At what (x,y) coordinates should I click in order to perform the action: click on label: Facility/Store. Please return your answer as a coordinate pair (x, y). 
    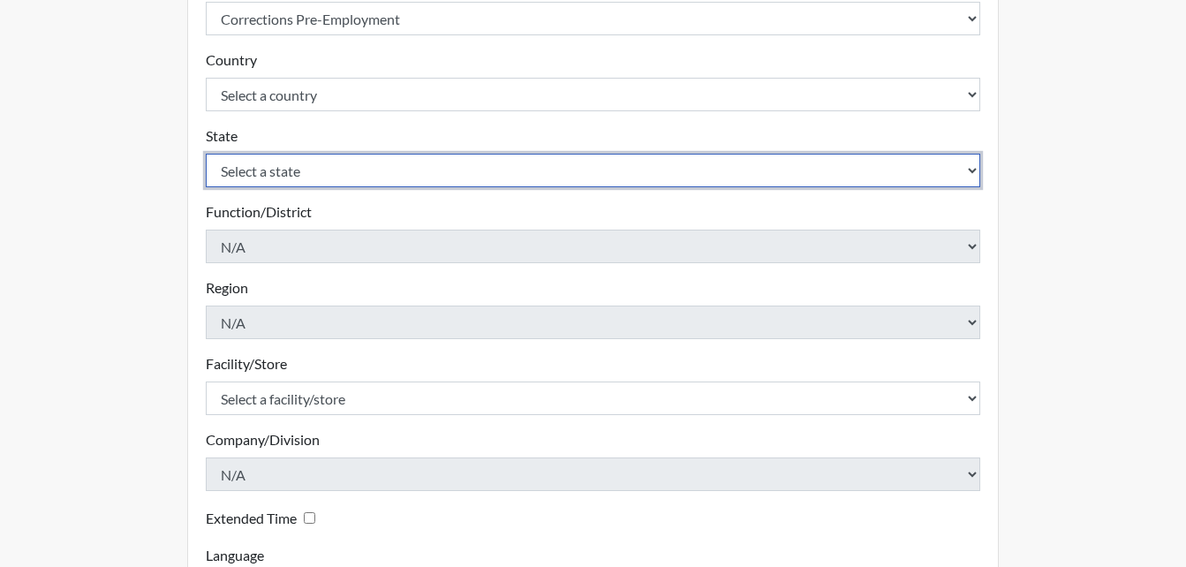
    Looking at the image, I should click on (246, 364).